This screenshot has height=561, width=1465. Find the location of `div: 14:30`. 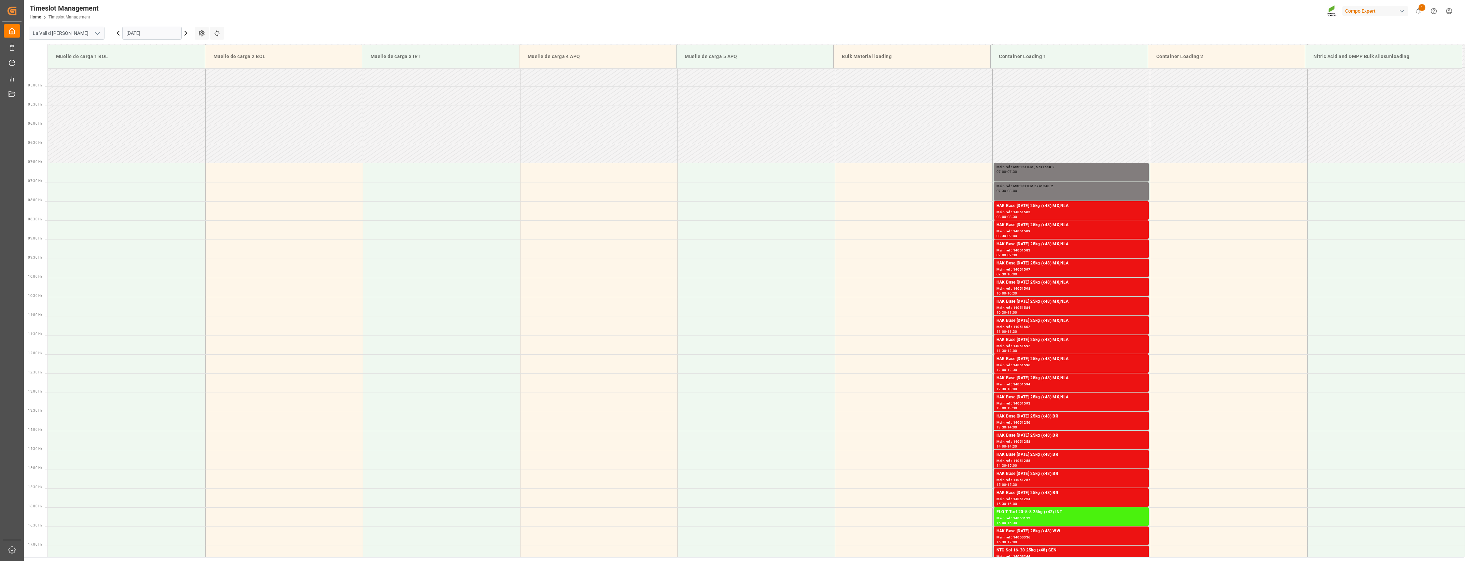

div: 14:30 is located at coordinates (1012, 446).